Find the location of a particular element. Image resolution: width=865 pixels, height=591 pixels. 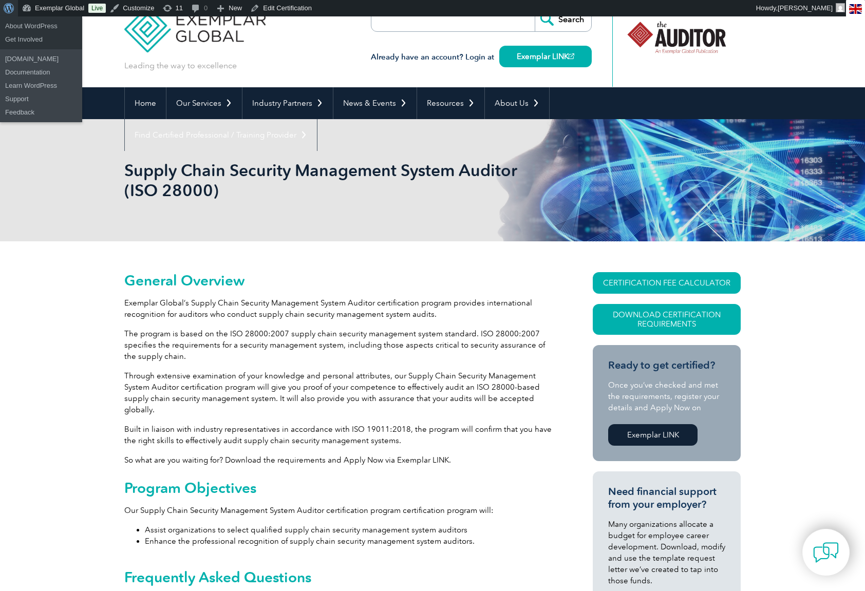

h2: Frequently Asked Questions is located at coordinates (340, 577).